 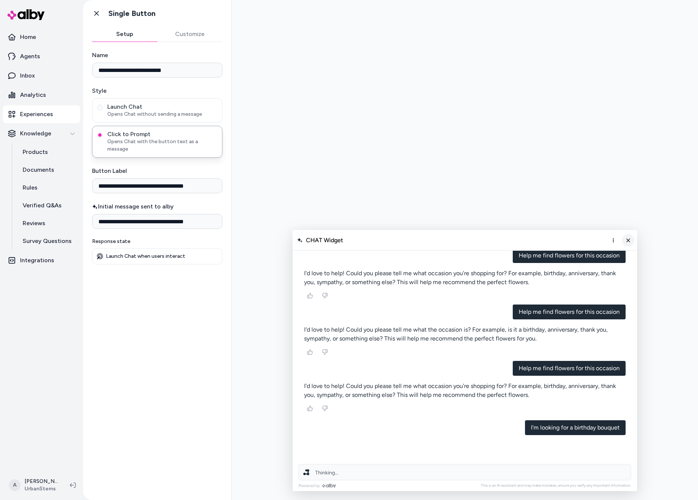 I want to click on a: Integrations, so click(x=42, y=261).